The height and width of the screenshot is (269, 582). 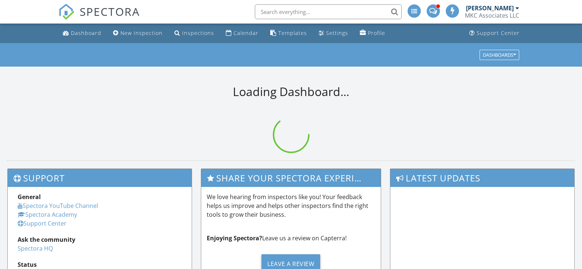 What do you see at coordinates (194, 33) in the screenshot?
I see `a: Inspections` at bounding box center [194, 33].